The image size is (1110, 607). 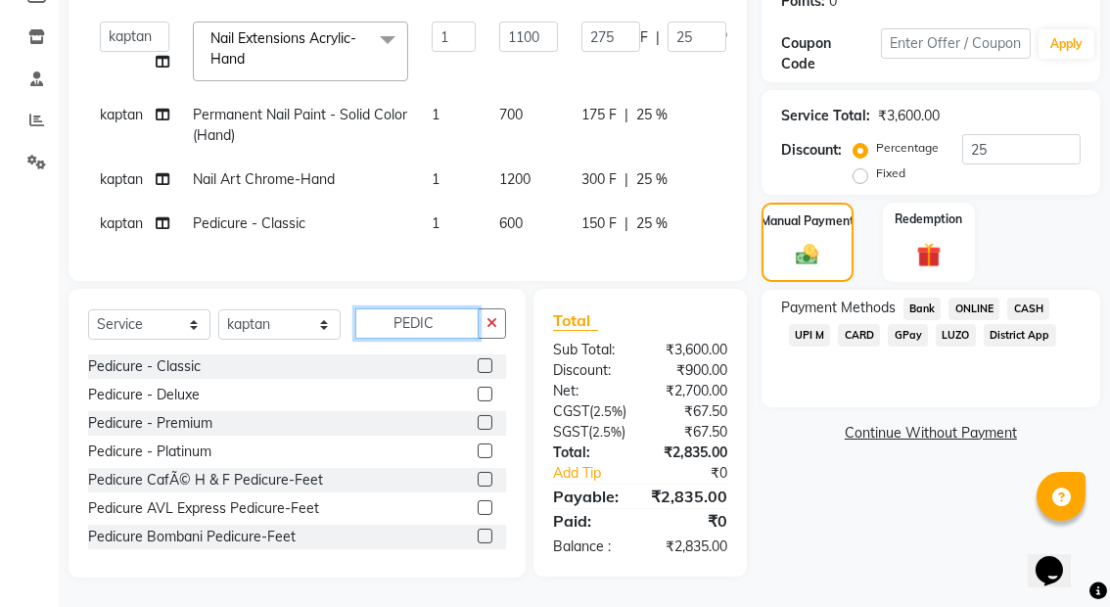 What do you see at coordinates (150, 451) in the screenshot?
I see `div: Pedicure - Platinum` at bounding box center [150, 451].